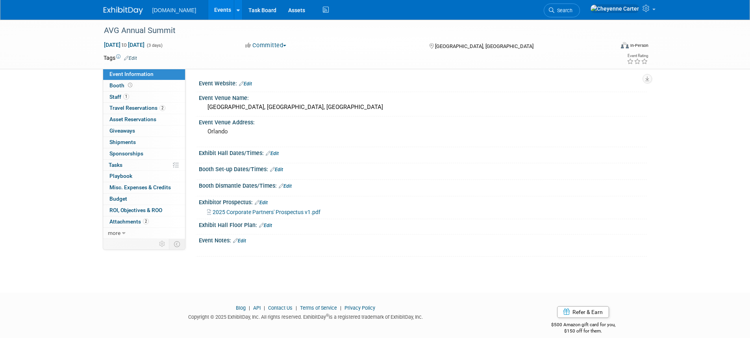  What do you see at coordinates (639, 45) in the screenshot?
I see `div: In-Person` at bounding box center [639, 45].